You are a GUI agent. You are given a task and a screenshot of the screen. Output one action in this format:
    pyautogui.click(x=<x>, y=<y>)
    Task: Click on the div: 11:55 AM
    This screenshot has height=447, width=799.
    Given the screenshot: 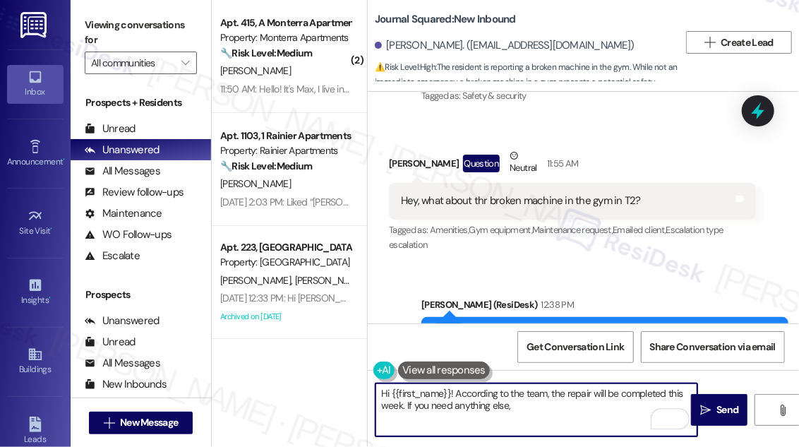 What is the action you would take?
    pyautogui.click(x=561, y=163)
    